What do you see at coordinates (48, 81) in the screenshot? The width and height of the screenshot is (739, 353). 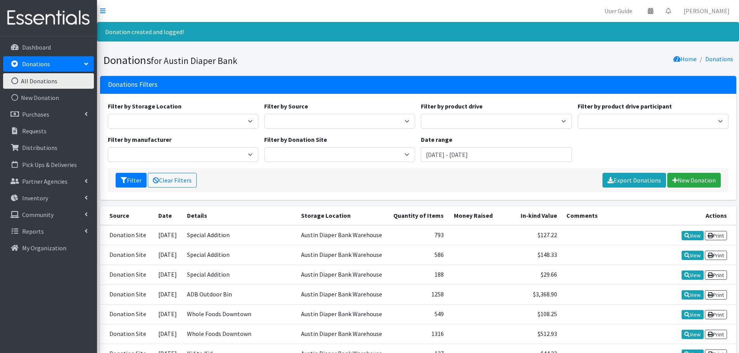 I see `a: All Donations` at bounding box center [48, 81].